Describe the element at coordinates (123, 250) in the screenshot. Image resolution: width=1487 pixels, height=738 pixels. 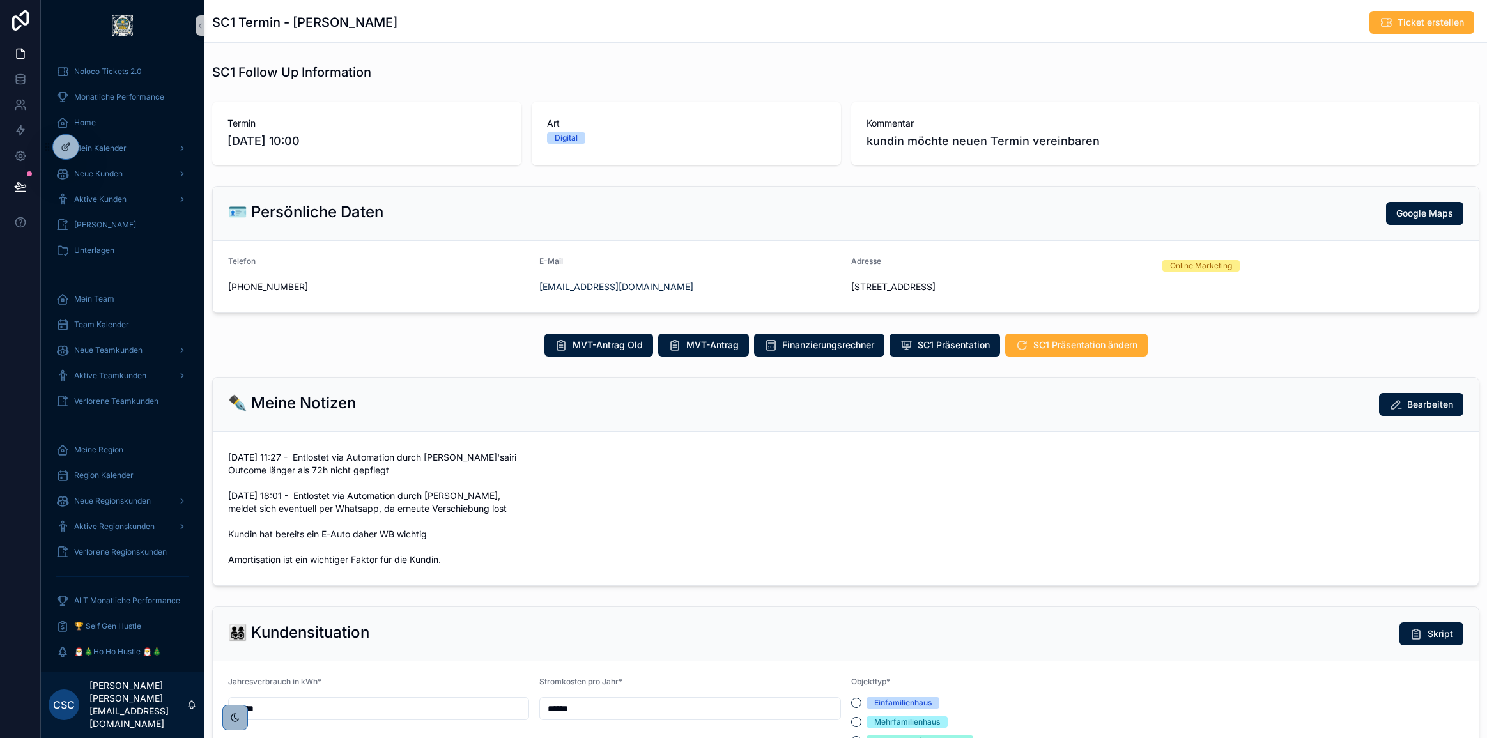
I see `a: Unterlagen` at that location.